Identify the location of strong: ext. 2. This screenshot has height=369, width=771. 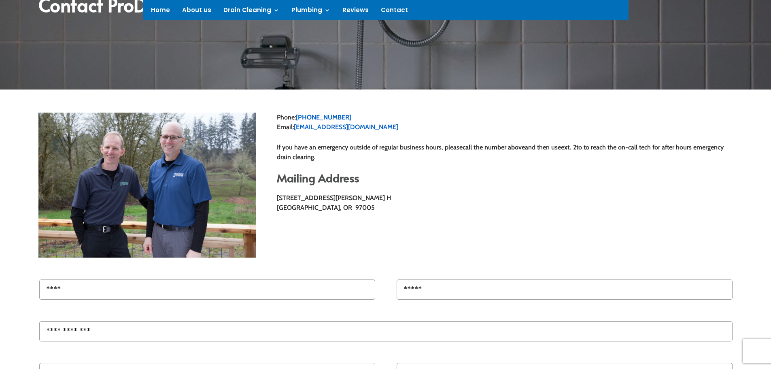
(569, 147).